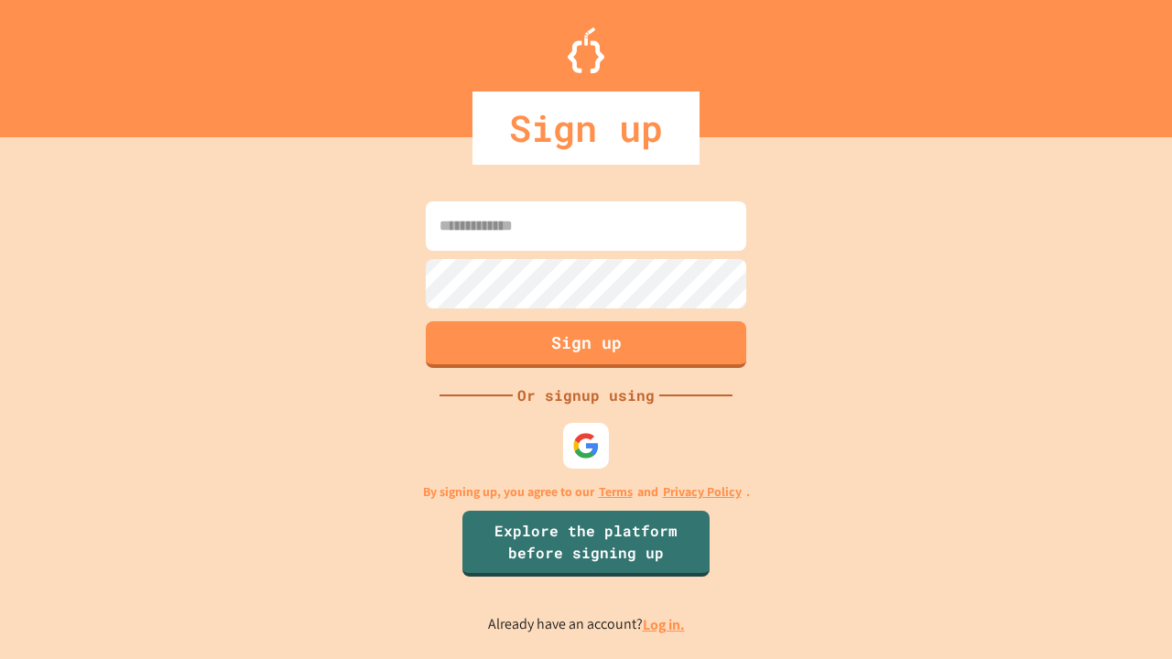 This screenshot has width=1172, height=659. What do you see at coordinates (586, 128) in the screenshot?
I see `div: Sign up` at bounding box center [586, 128].